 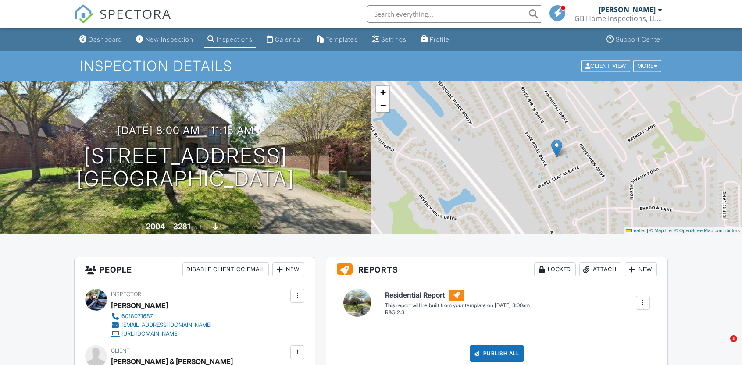 I want to click on div: Profile, so click(x=439, y=39).